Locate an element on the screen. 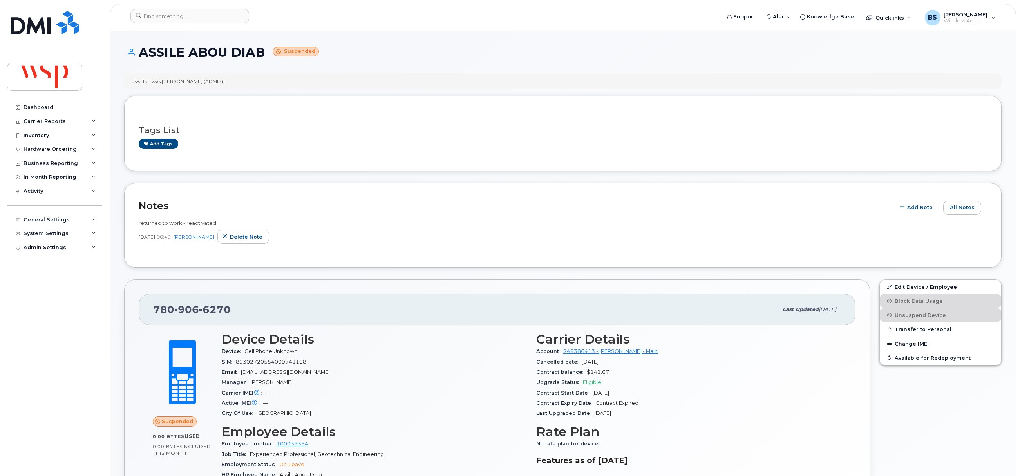 Image resolution: width=1020 pixels, height=476 pixels. span: Employee number is located at coordinates (249, 444).